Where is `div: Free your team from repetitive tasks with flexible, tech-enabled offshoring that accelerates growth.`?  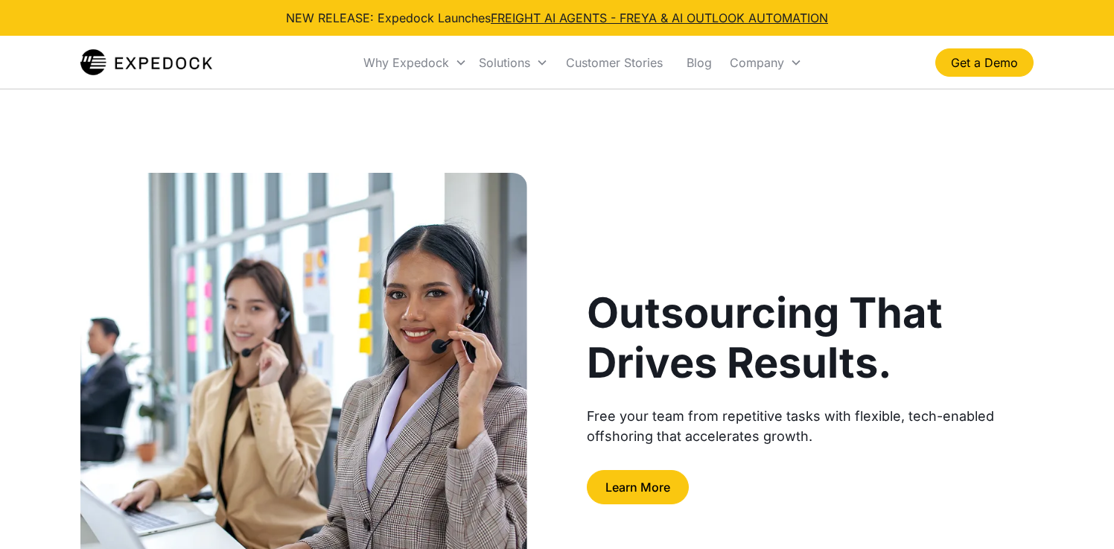
div: Free your team from repetitive tasks with flexible, tech-enabled offshoring that accelerates growth. is located at coordinates (810, 426).